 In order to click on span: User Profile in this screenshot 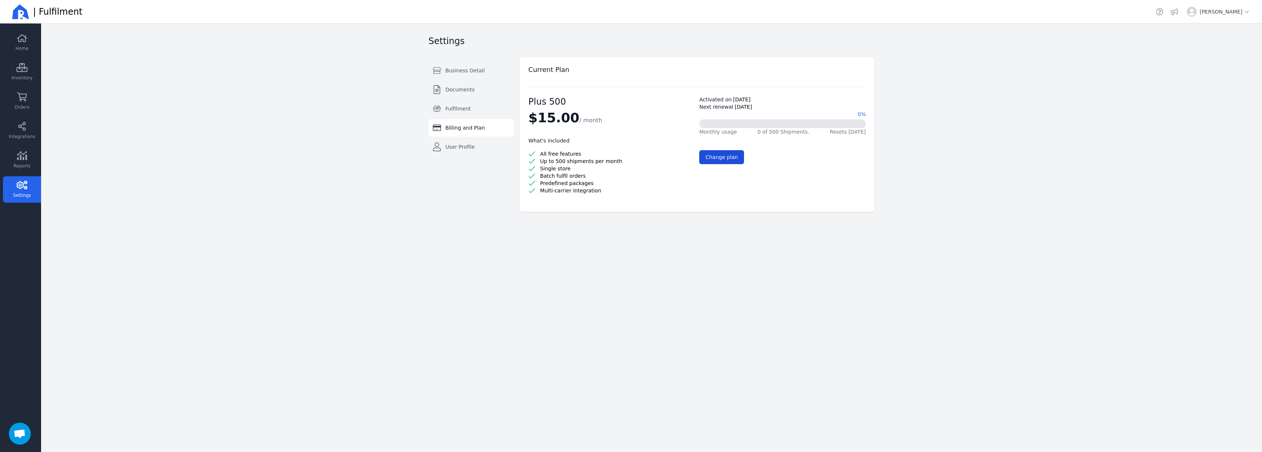, I will do `click(460, 147)`.